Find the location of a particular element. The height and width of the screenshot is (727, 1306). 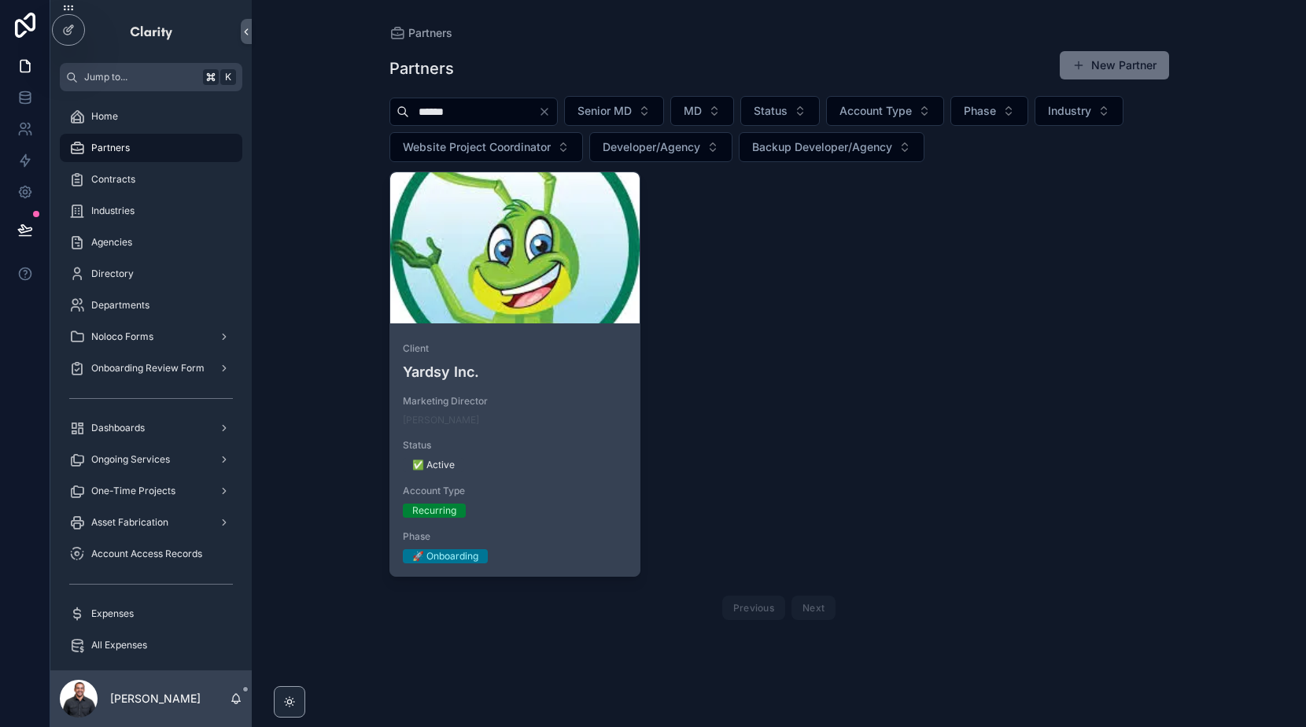

a: Agencies is located at coordinates (151, 242).